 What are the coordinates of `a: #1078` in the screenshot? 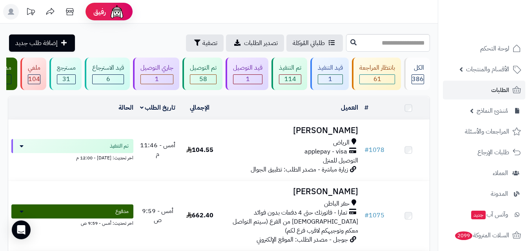 It's located at (374, 150).